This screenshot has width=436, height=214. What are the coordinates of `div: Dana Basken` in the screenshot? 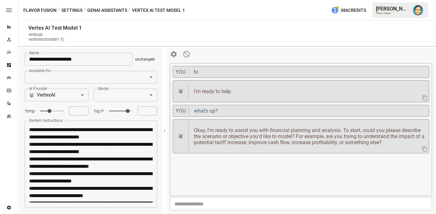 It's located at (418, 10).